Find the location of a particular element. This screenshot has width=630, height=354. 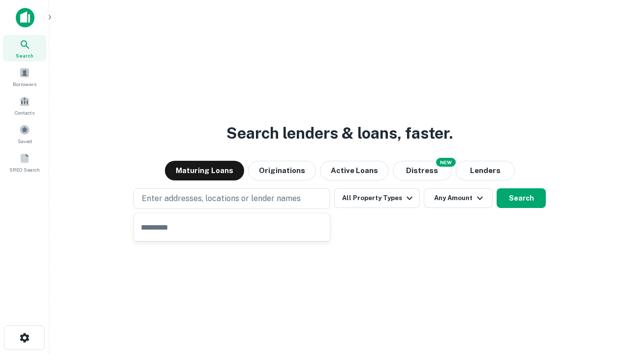

button: Search is located at coordinates (521, 198).